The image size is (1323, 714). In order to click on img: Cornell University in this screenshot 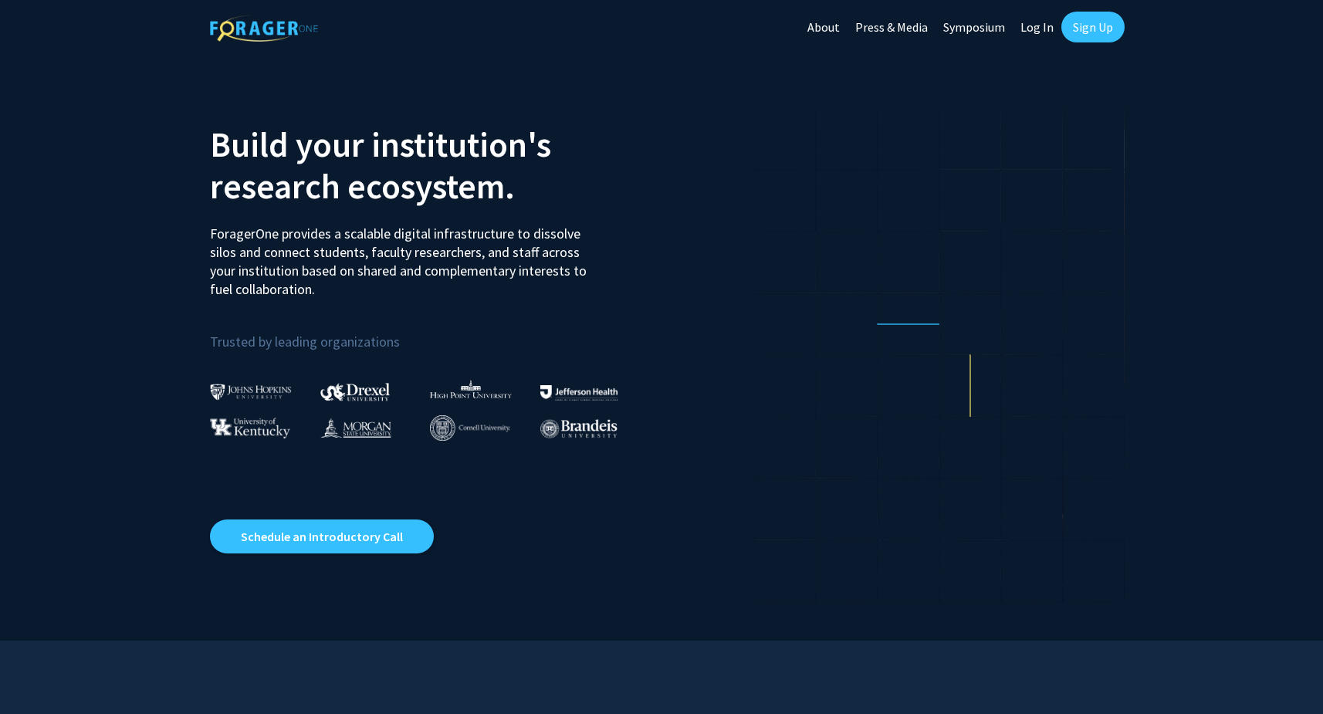, I will do `click(470, 428)`.